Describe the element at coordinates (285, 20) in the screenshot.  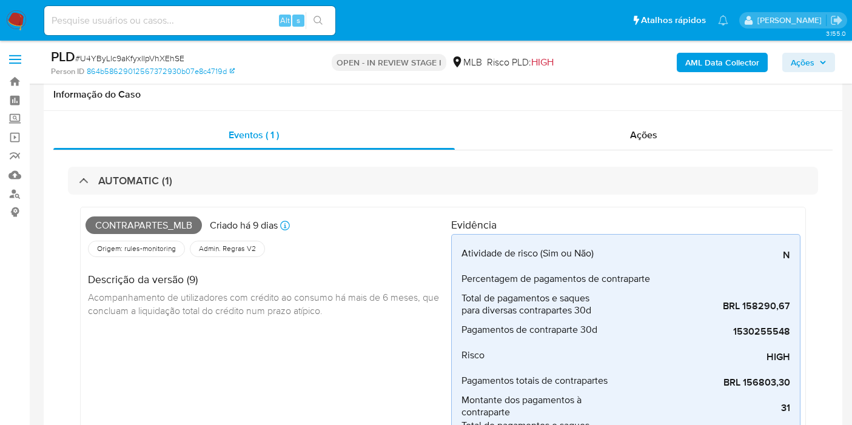
I see `span: Alt` at that location.